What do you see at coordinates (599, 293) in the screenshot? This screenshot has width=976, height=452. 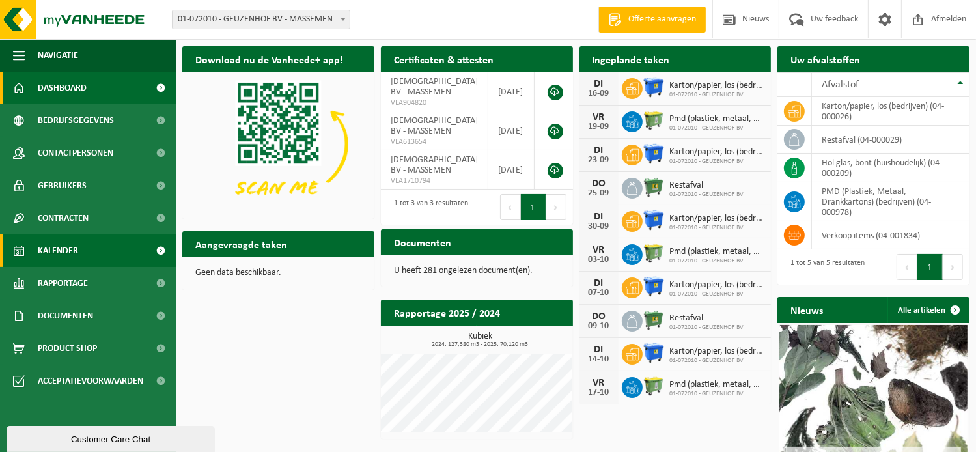 I see `div: 07-10` at bounding box center [599, 293].